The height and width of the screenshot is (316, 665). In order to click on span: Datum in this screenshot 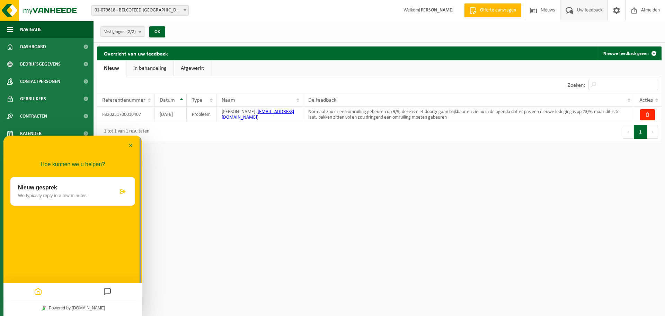, I will do `click(167, 100)`.